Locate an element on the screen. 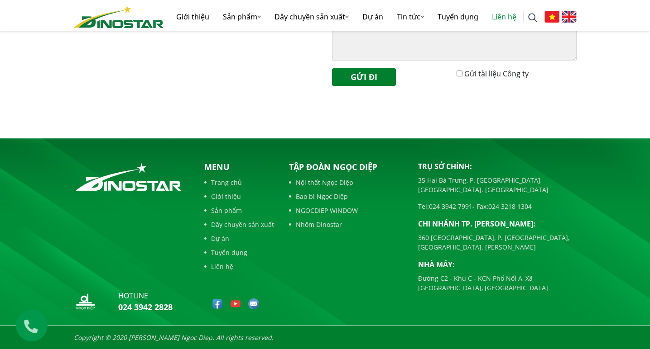  p: Nhà máy: is located at coordinates (497, 265).